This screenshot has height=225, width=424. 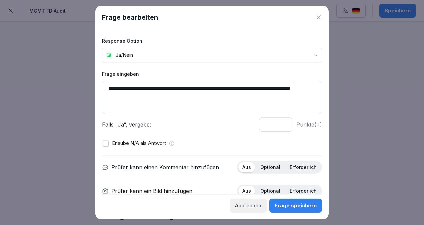 I want to click on label: Response Option, so click(x=212, y=41).